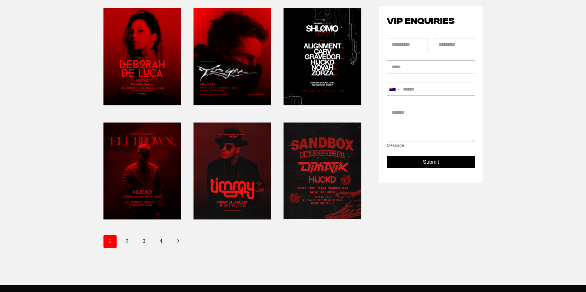  I want to click on span: 1, so click(110, 242).